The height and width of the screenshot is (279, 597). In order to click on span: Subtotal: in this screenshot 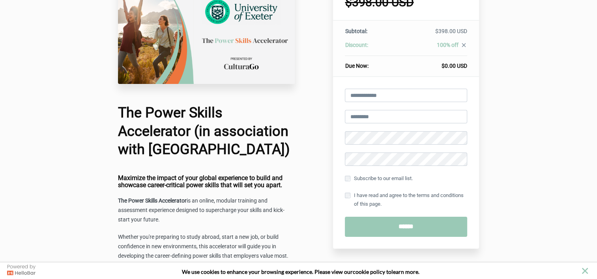, I will do `click(356, 31)`.